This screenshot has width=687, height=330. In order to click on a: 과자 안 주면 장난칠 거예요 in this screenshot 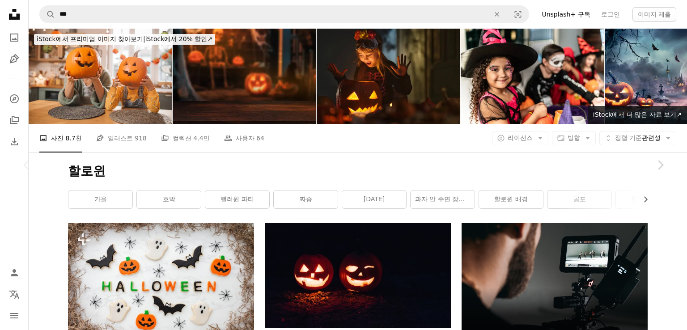, I will do `click(443, 200)`.